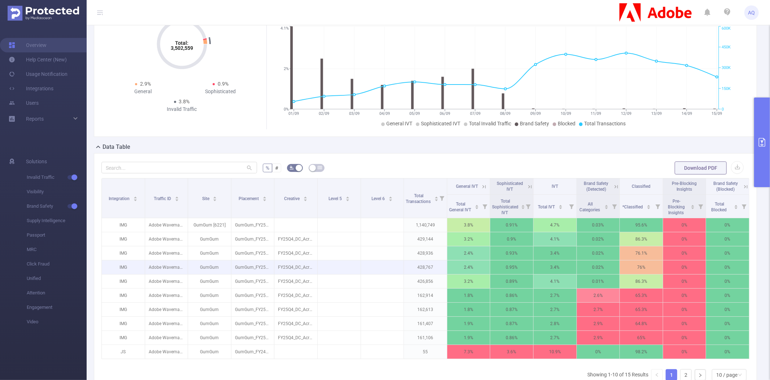 The width and height of the screenshot is (770, 380). What do you see at coordinates (43, 13) in the screenshot?
I see `img: Protected Media` at bounding box center [43, 13].